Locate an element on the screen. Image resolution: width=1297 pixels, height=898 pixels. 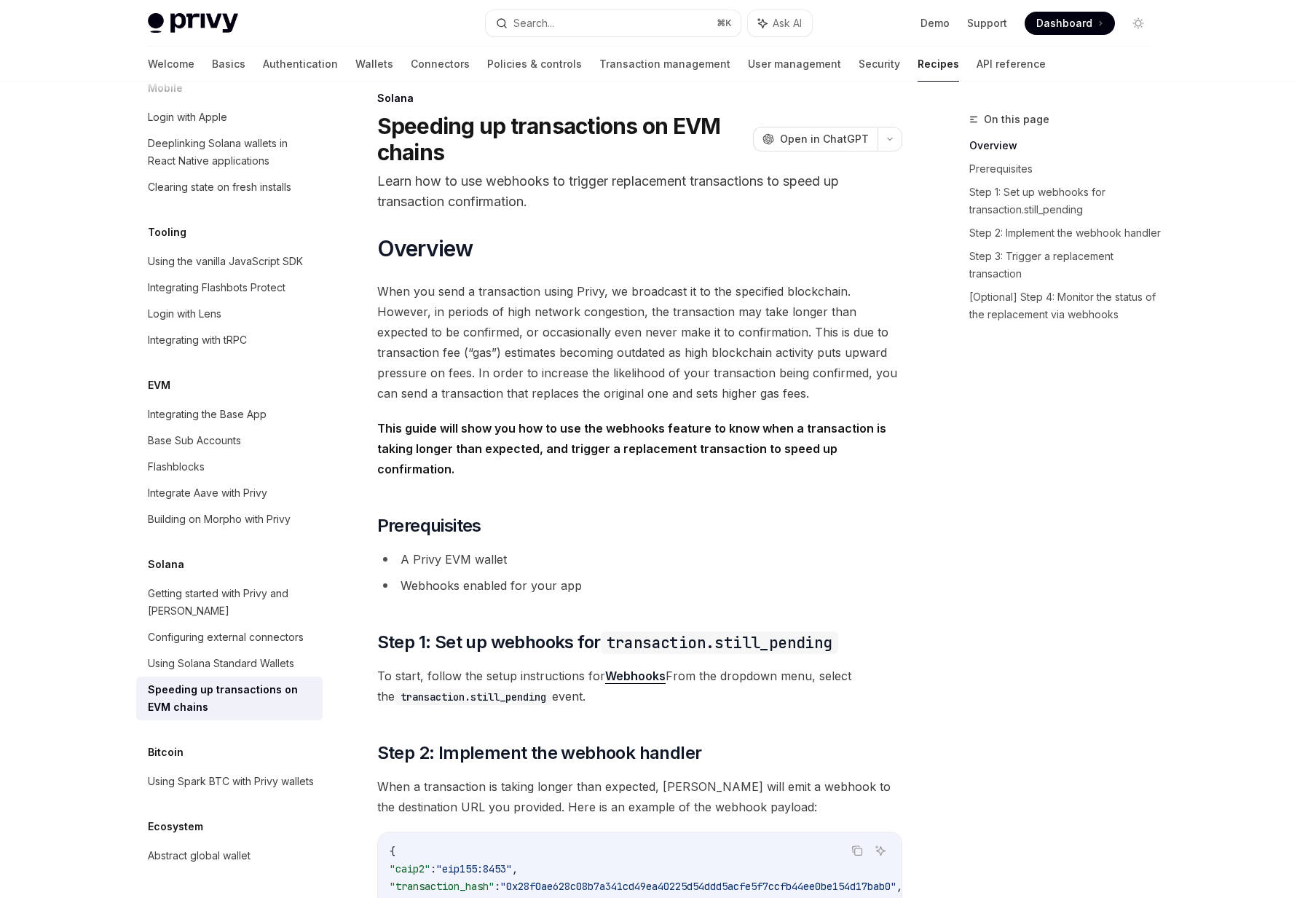
div: Speeding up transactions on EVM chains is located at coordinates (231, 698).